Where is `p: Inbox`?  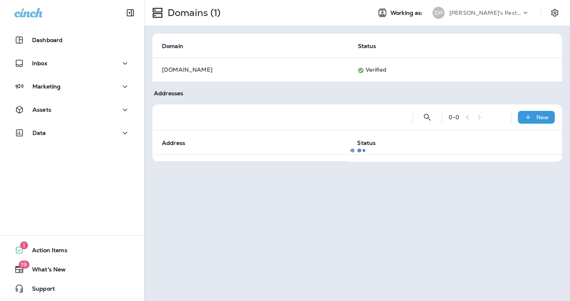
p: Inbox is located at coordinates (40, 63).